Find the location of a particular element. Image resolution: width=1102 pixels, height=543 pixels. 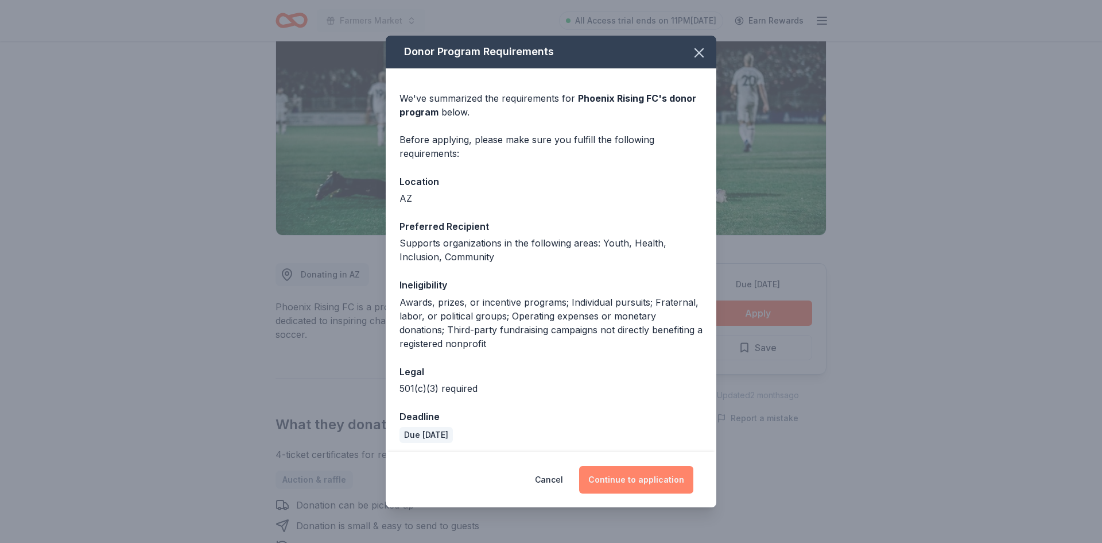

div: Awards, prizes, or incentive programs; Individual pursuits; Fraternal, labor, or political groups... is located at coordinates (551, 323).